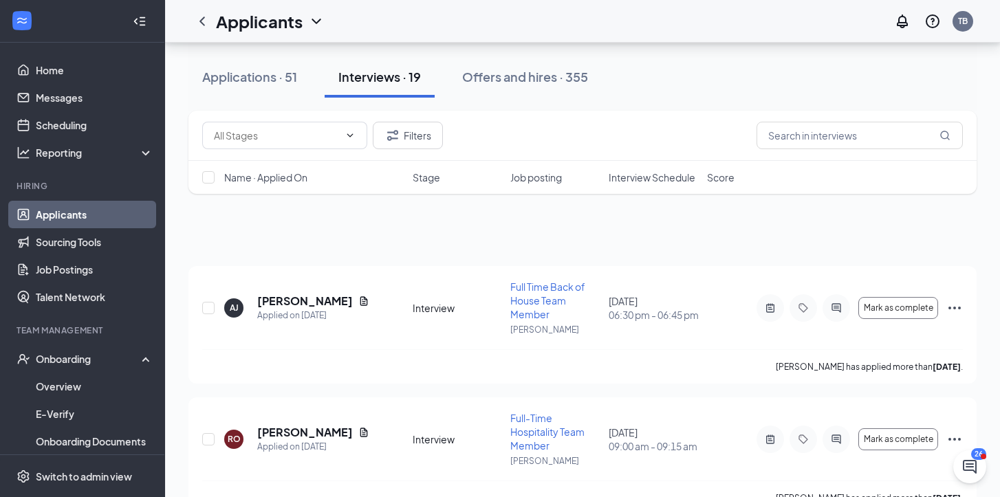  I want to click on svg: WorkstreamLogo, so click(22, 21).